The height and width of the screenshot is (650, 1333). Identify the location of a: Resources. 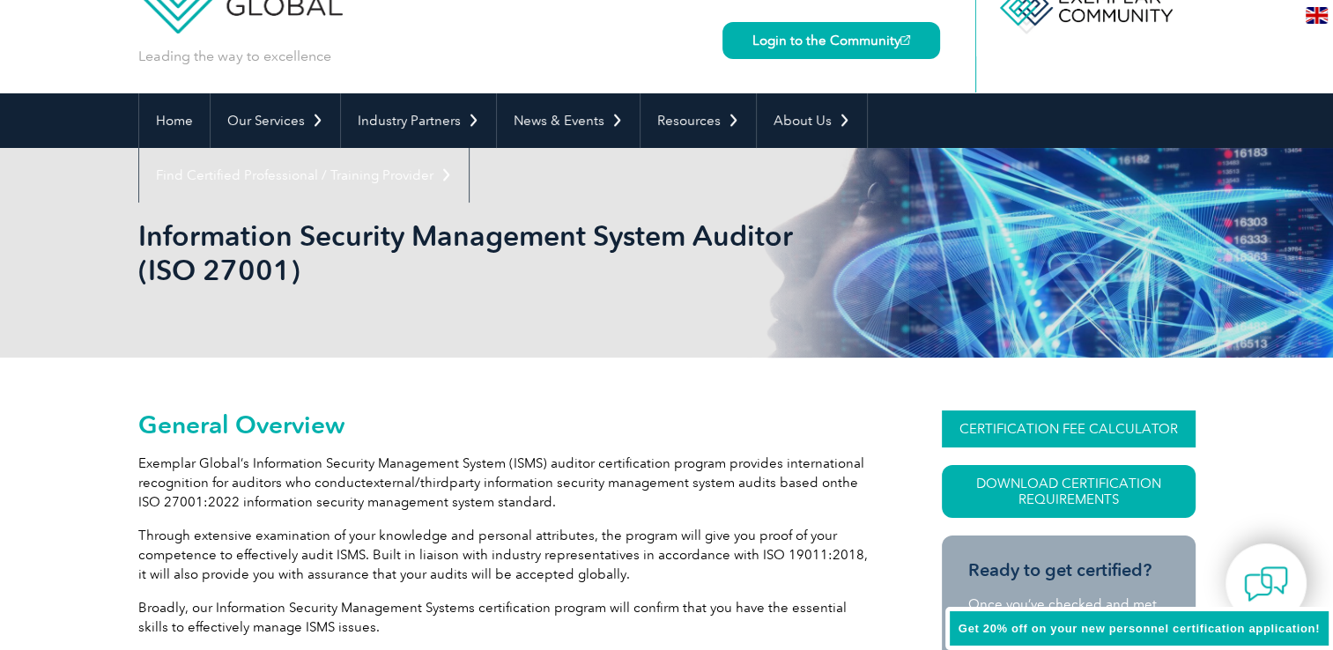
(698, 121).